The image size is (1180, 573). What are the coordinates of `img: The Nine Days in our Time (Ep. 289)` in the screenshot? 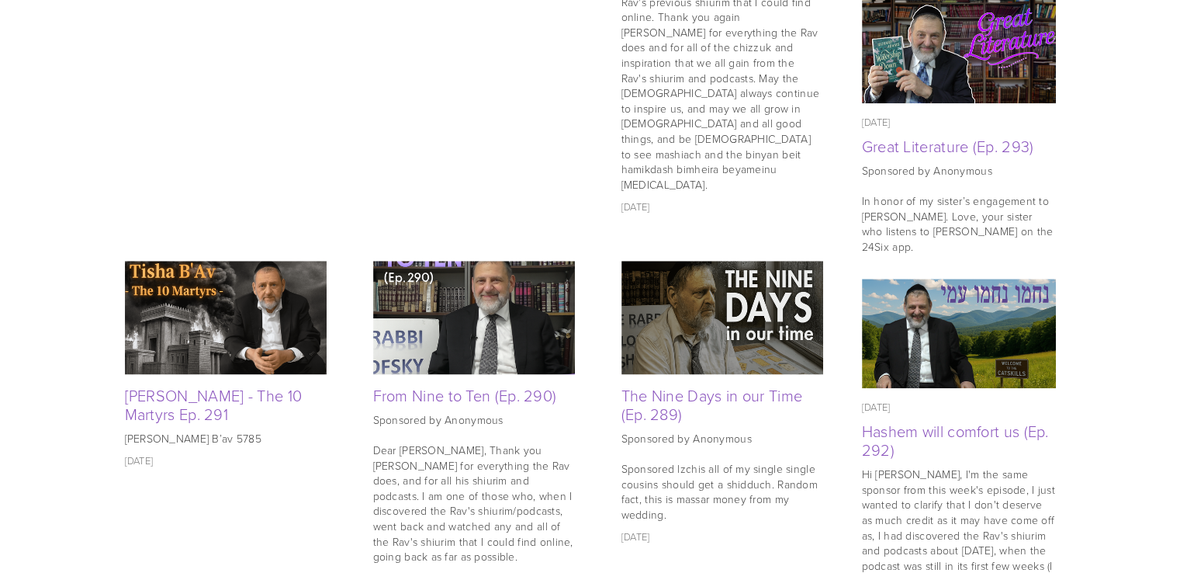 It's located at (722, 317).